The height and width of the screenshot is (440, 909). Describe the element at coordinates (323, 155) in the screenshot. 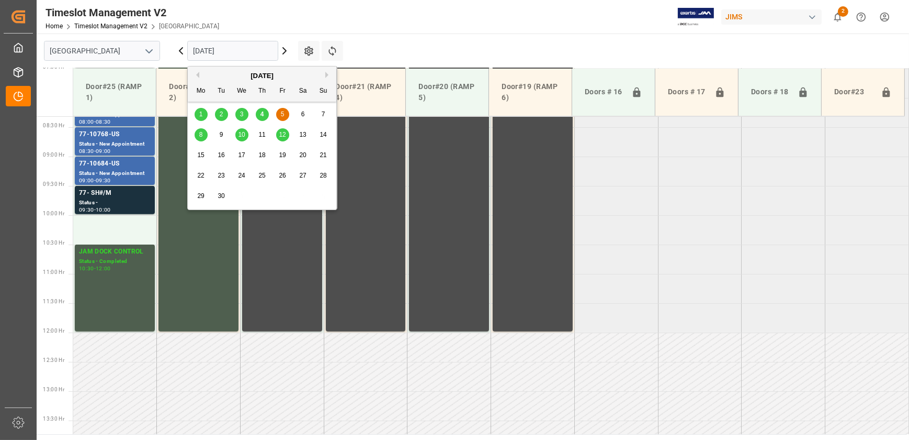

I see `span: 21` at that location.